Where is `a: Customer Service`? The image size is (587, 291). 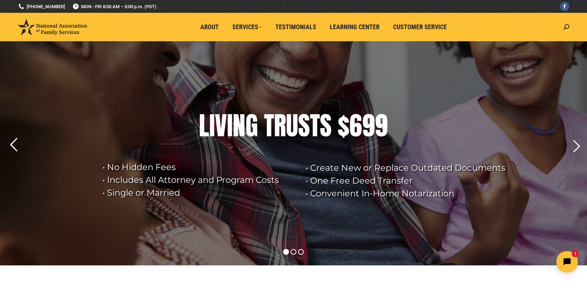 a: Customer Service is located at coordinates (420, 27).